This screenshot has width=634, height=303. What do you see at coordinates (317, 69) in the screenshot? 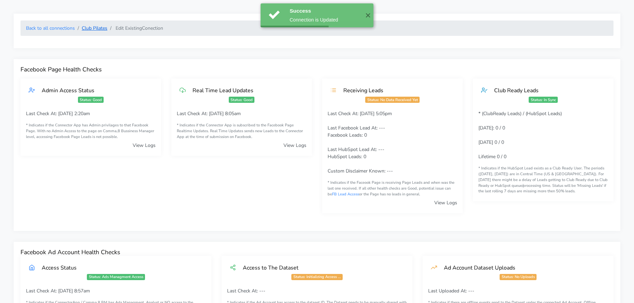
I see `h4: Facebook Page Health Checks` at bounding box center [317, 69].